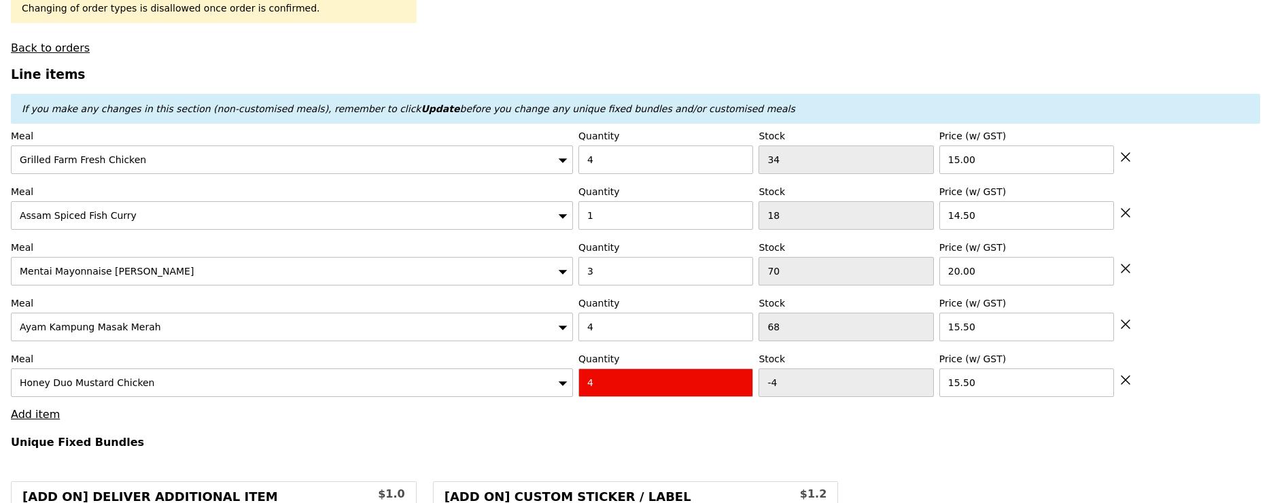  What do you see at coordinates (635, 442) in the screenshot?
I see `h4: Unique Fixed Bundles` at bounding box center [635, 442].